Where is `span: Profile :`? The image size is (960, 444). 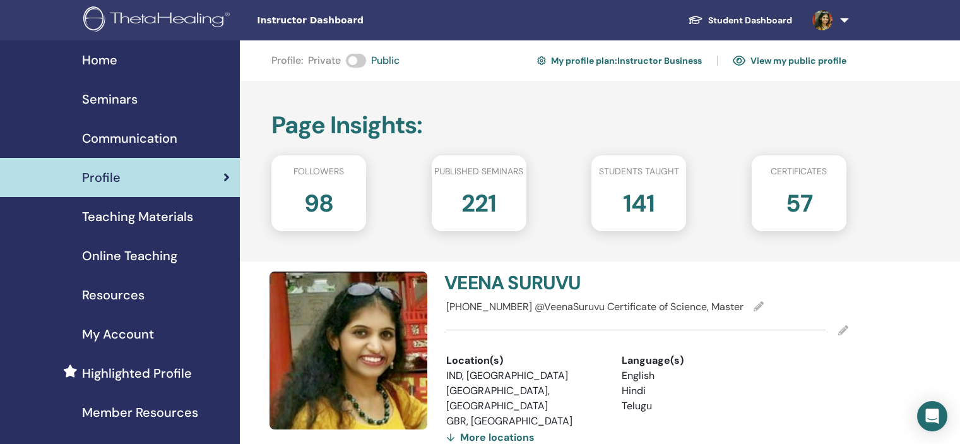 span: Profile : is located at coordinates (287, 61).